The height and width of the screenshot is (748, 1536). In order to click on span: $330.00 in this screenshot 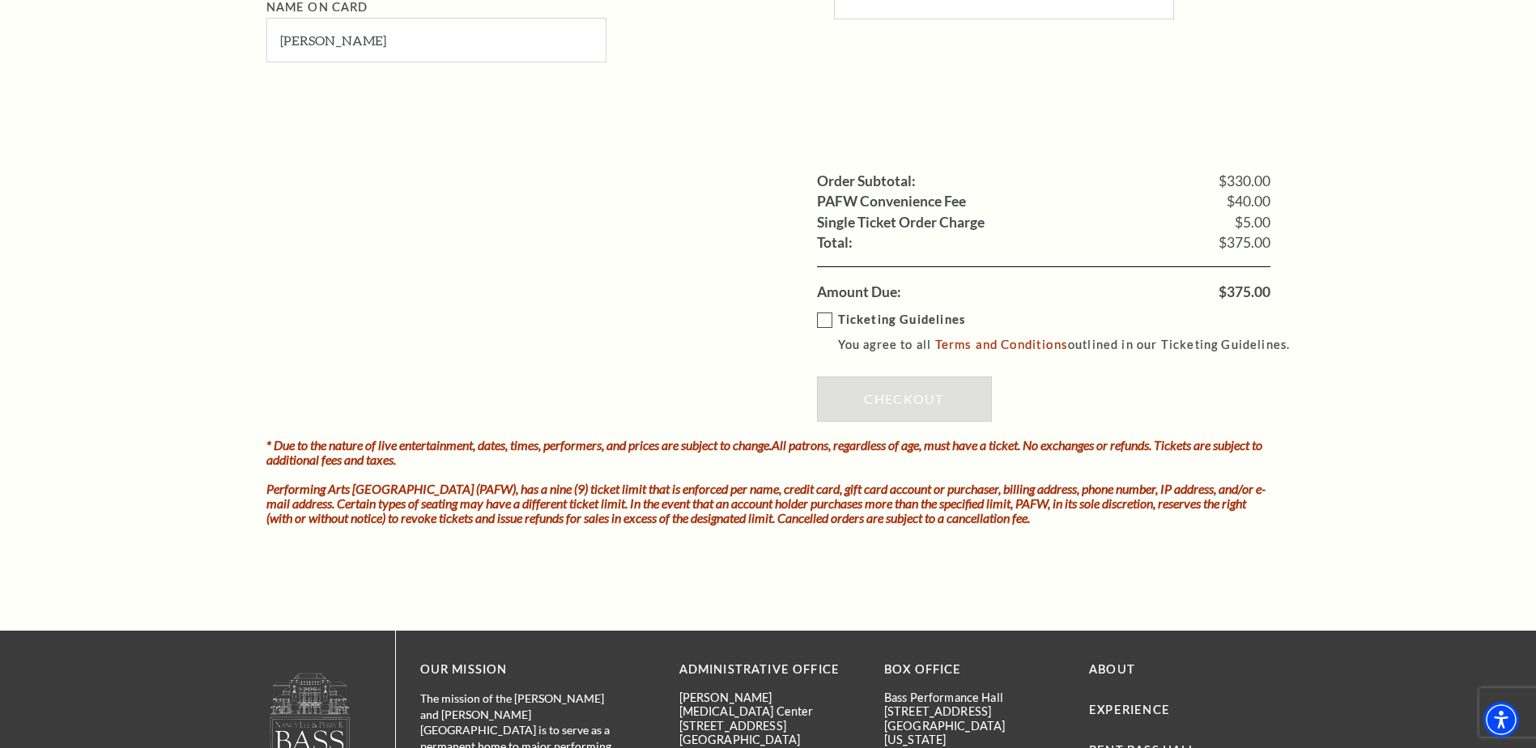, I will do `click(1245, 181)`.